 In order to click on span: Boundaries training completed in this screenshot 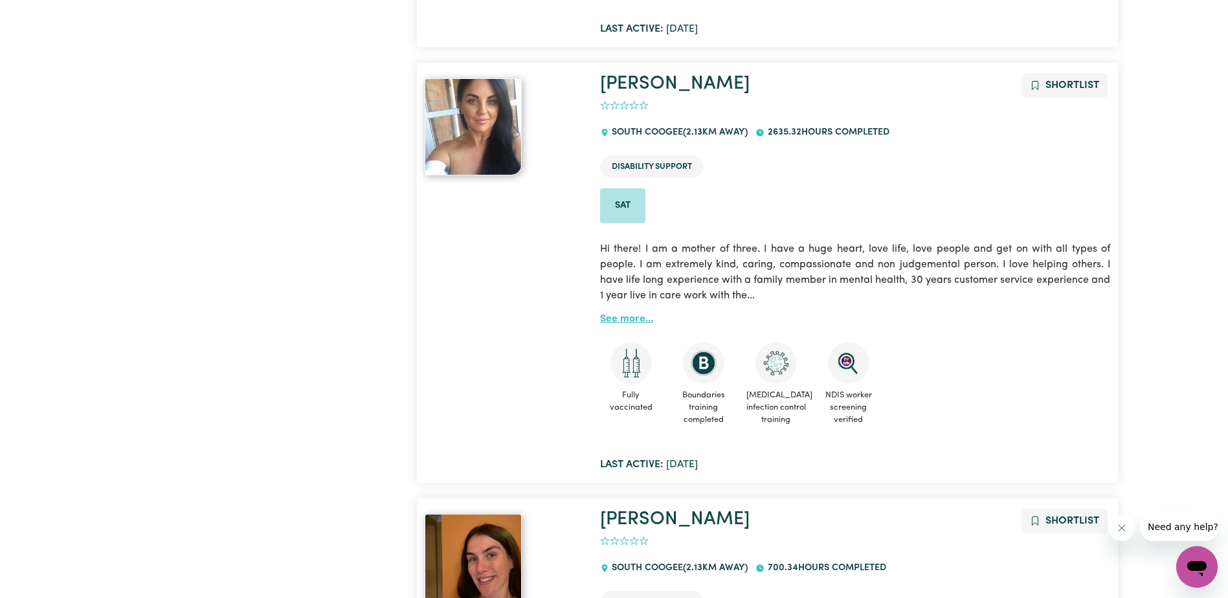, I will do `click(704, 408)`.